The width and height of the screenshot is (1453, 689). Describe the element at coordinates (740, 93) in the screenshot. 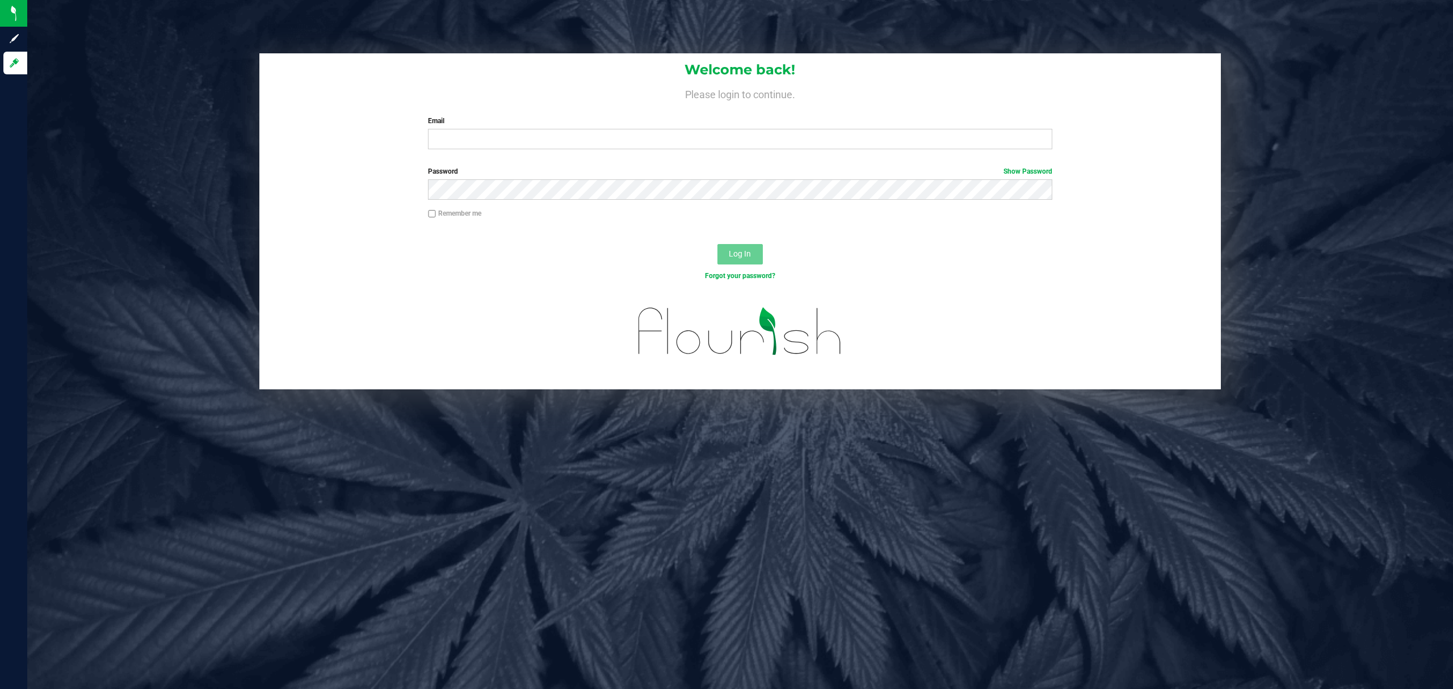

I see `h4: Please login to continue.` at that location.